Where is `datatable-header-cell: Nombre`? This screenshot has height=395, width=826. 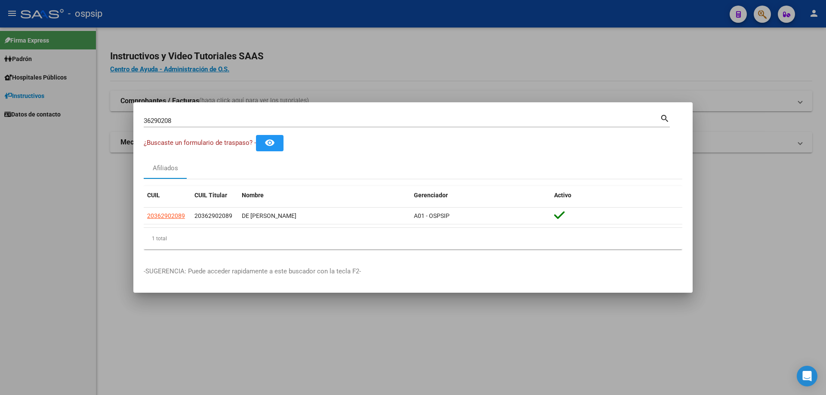
datatable-header-cell: Nombre is located at coordinates (324, 195).